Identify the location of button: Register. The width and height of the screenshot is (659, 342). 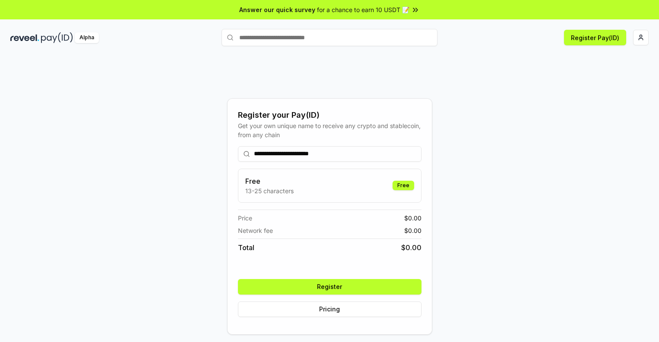
(329, 287).